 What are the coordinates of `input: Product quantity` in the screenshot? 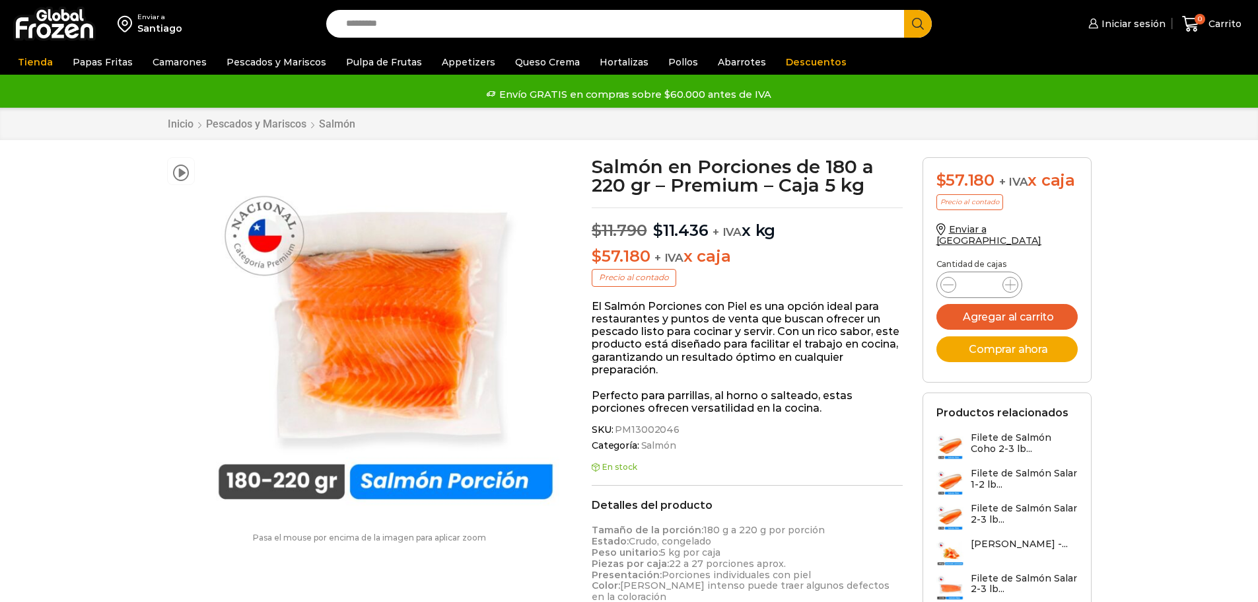 It's located at (980, 285).